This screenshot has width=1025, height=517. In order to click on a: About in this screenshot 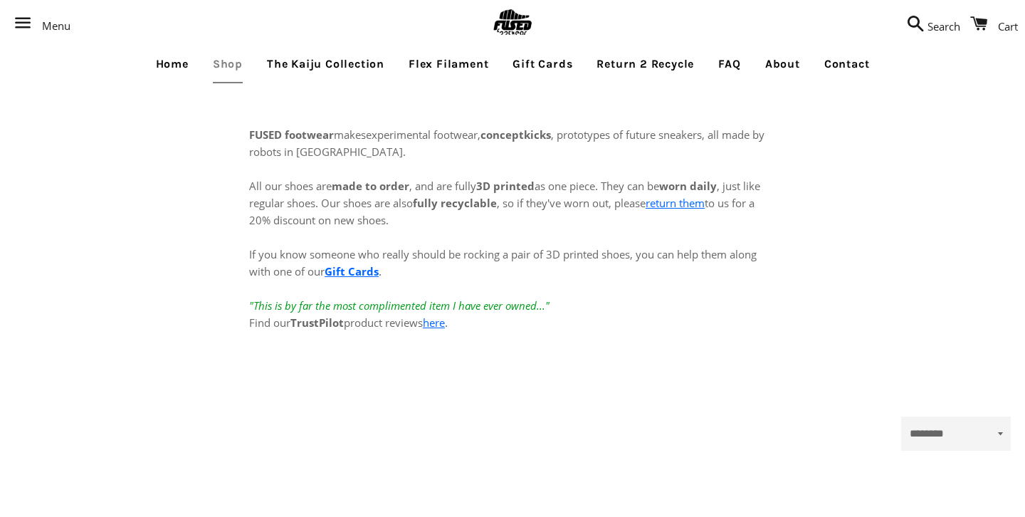, I will do `click(783, 64)`.